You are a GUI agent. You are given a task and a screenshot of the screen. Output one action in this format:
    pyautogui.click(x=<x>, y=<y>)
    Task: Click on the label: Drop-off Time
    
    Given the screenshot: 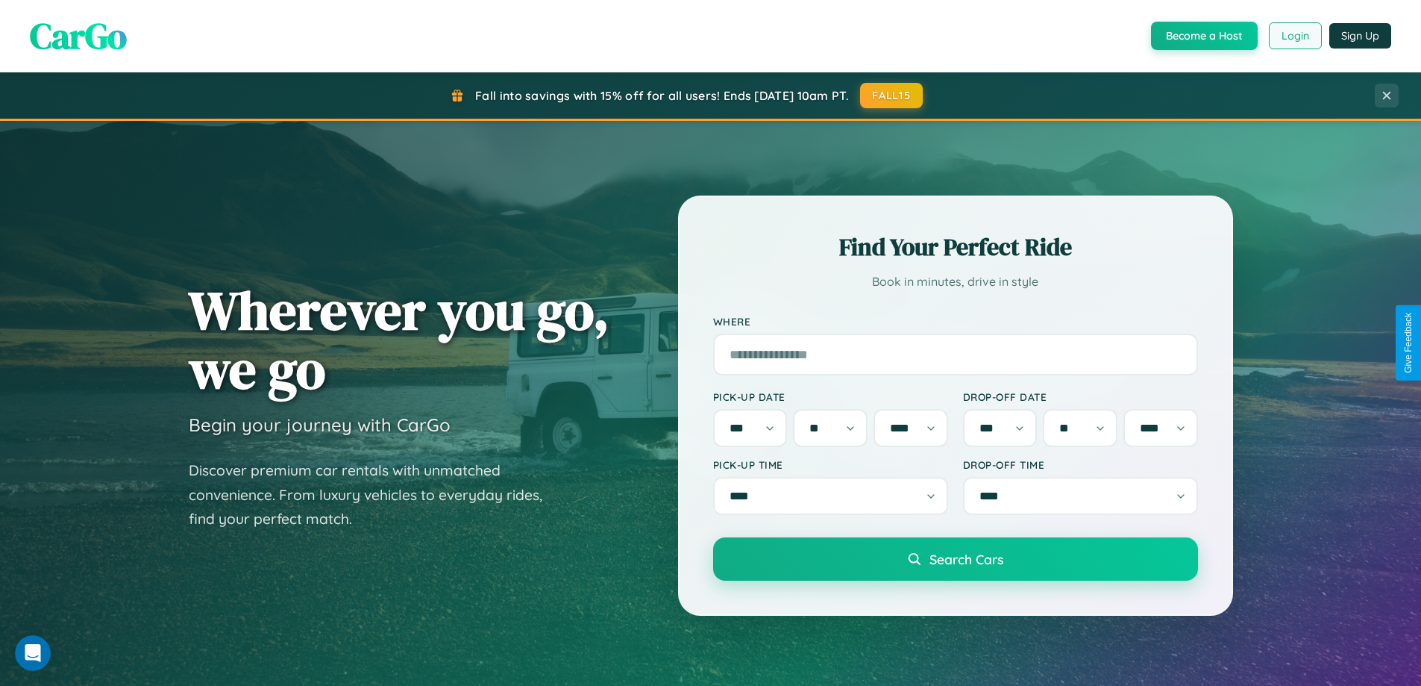 What is the action you would take?
    pyautogui.click(x=1080, y=464)
    